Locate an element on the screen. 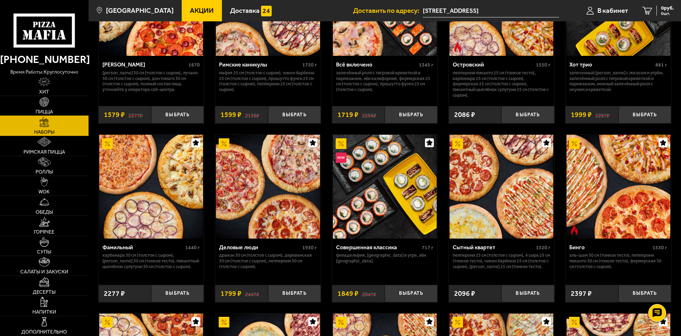  span: 1799 ₽ is located at coordinates (231, 294).